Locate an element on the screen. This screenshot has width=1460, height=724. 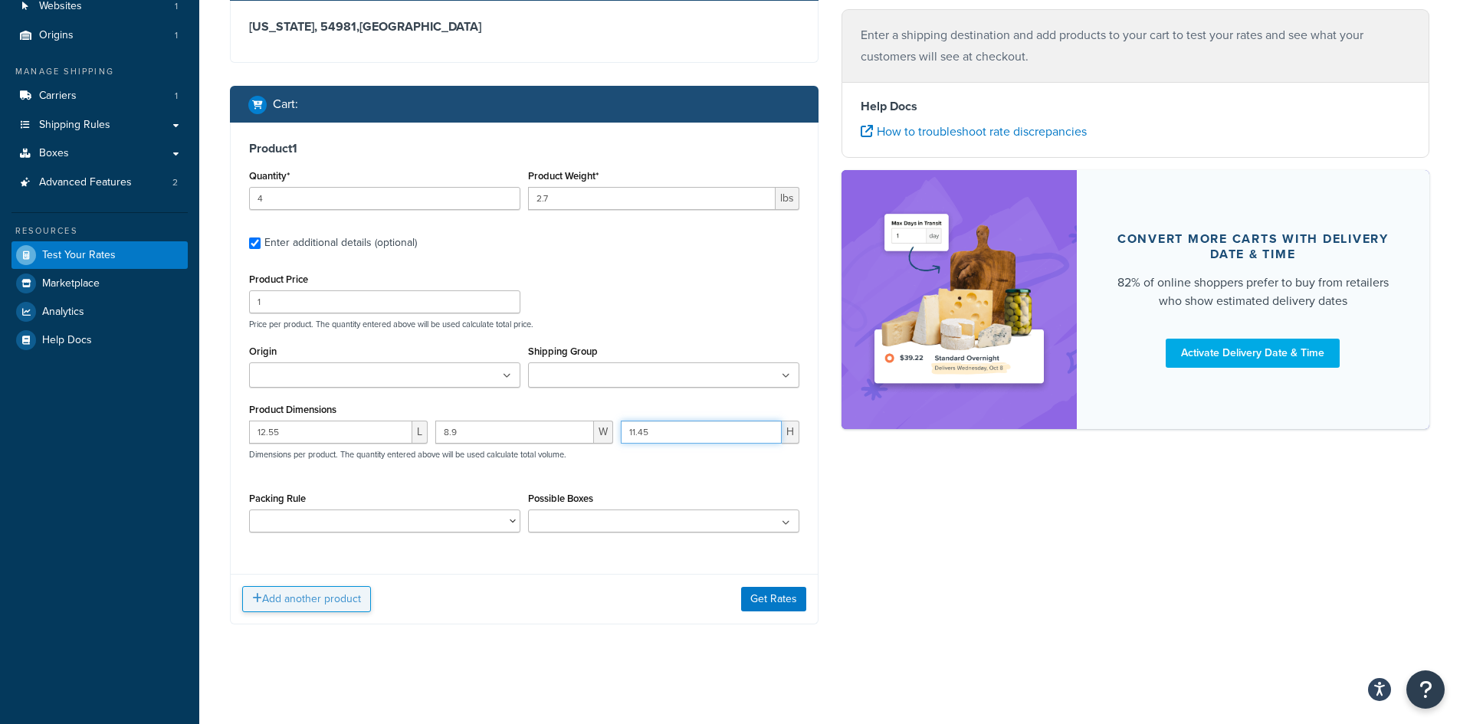
input: 0.0 is located at coordinates (385, 199).